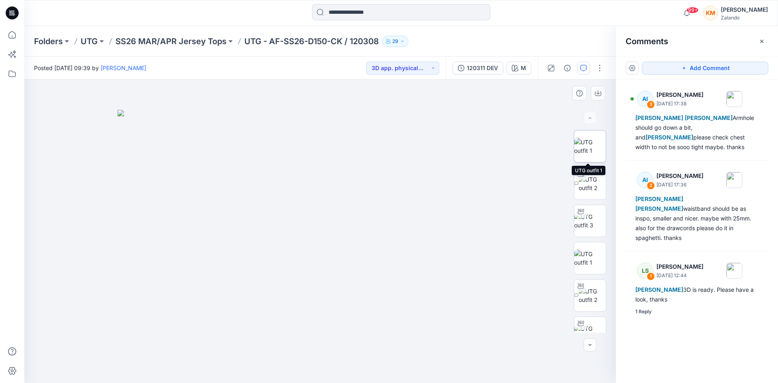 This screenshot has width=778, height=383. What do you see at coordinates (650, 276) in the screenshot?
I see `div: 1` at bounding box center [650, 276].